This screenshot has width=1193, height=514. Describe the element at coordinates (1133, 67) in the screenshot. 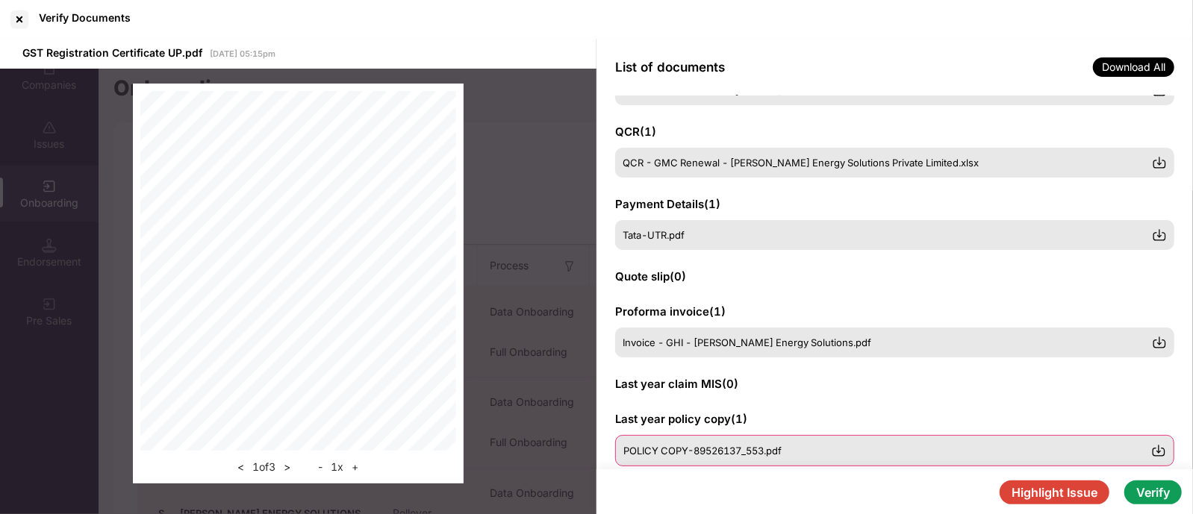

I see `span: Download All` at that location.